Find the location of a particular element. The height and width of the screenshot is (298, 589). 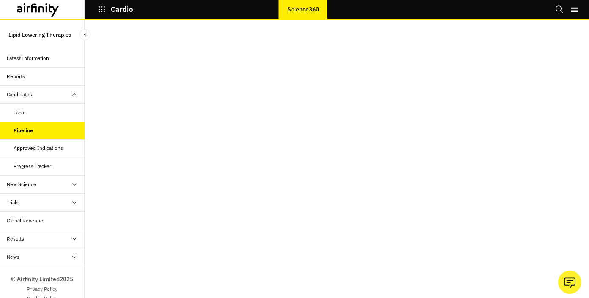

p: Lipid Lowering Therapies is located at coordinates (40, 35).